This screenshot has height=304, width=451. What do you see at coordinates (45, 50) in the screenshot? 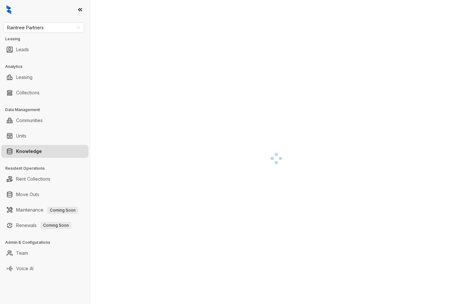
I see `li: Leads` at bounding box center [45, 50].